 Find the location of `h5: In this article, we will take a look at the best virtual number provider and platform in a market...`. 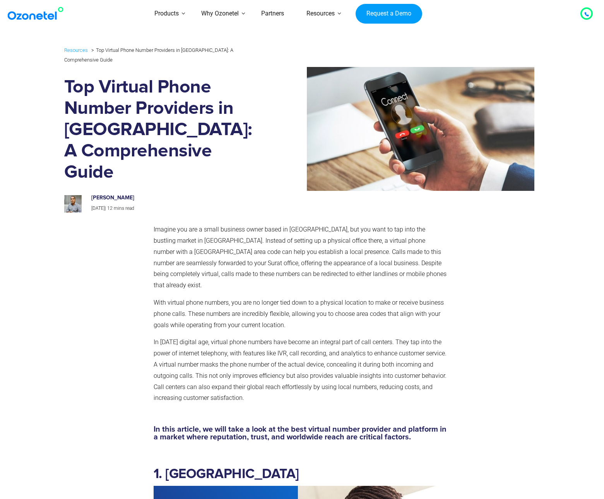

h5: In this article, we will take a look at the best virtual number provider and platform in a market... is located at coordinates (300, 433).